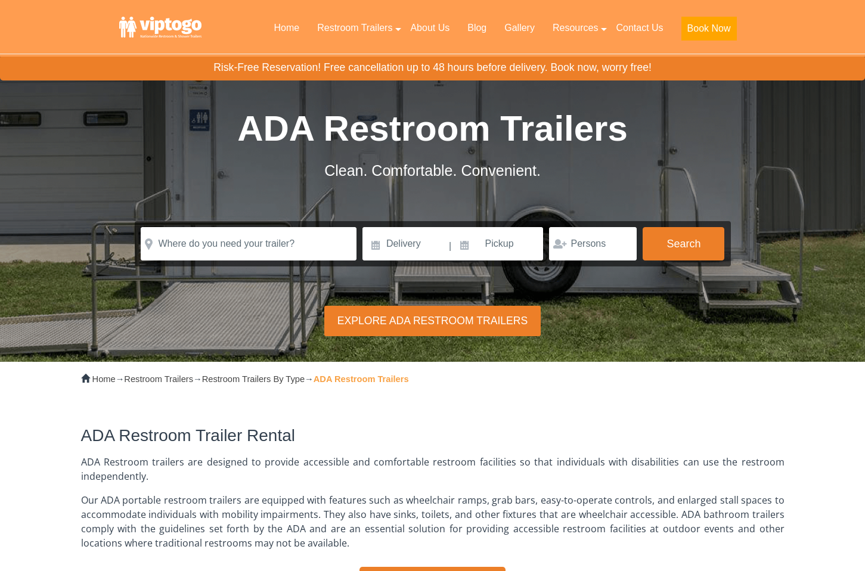  What do you see at coordinates (433, 522) in the screenshot?
I see `p: Our ADA portable restroom trailers are equipped with features such as wheelchair ramps, grab bars...` at bounding box center [433, 522].